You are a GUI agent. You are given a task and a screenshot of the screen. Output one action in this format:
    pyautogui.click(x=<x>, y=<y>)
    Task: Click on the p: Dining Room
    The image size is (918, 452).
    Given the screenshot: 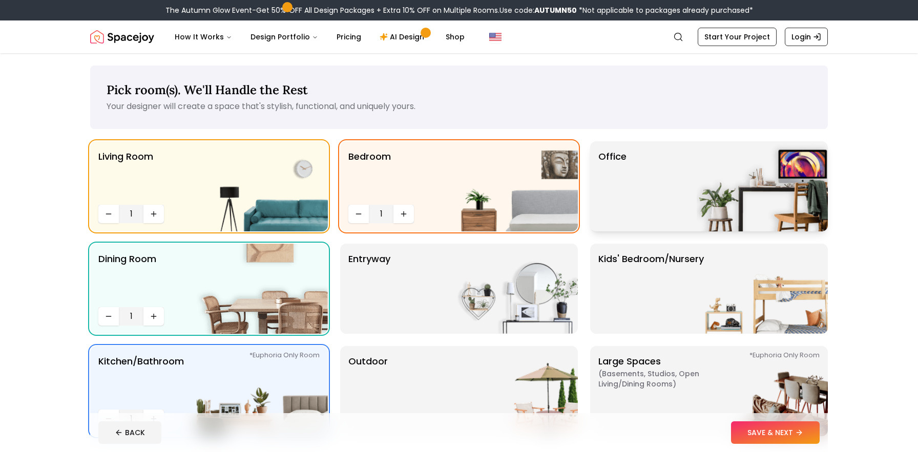 What is the action you would take?
    pyautogui.click(x=127, y=278)
    